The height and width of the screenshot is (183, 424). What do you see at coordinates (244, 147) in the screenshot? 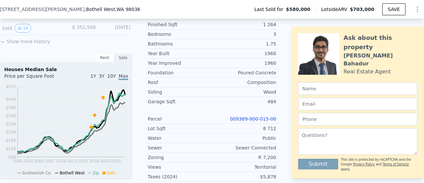
I see `div: Sewer Connected` at bounding box center [244, 147].